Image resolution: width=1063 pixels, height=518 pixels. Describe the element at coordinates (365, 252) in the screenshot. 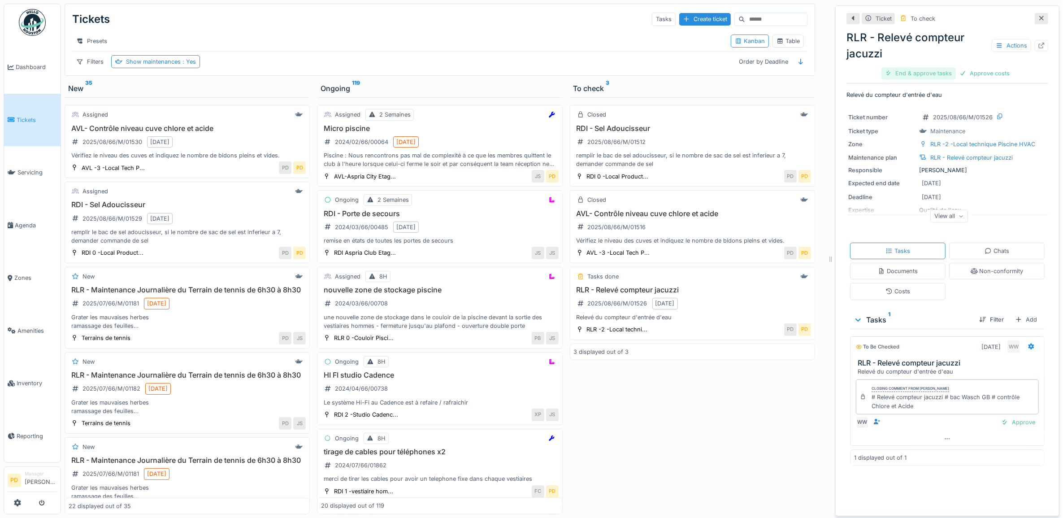

I see `div: RDI Aspria Club Etag...` at that location.